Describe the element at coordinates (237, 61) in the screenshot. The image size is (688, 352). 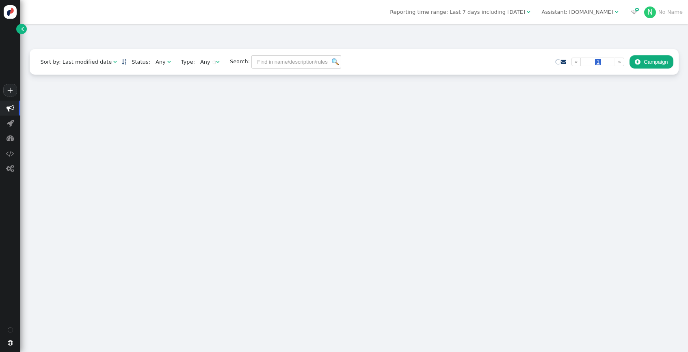
I see `span: Search:` at that location.